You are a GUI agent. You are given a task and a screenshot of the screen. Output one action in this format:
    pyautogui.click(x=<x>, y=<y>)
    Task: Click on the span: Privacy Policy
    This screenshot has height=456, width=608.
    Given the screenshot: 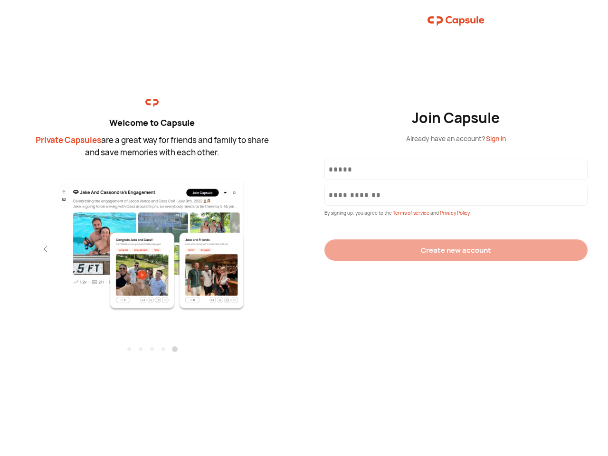 What is the action you would take?
    pyautogui.click(x=454, y=213)
    